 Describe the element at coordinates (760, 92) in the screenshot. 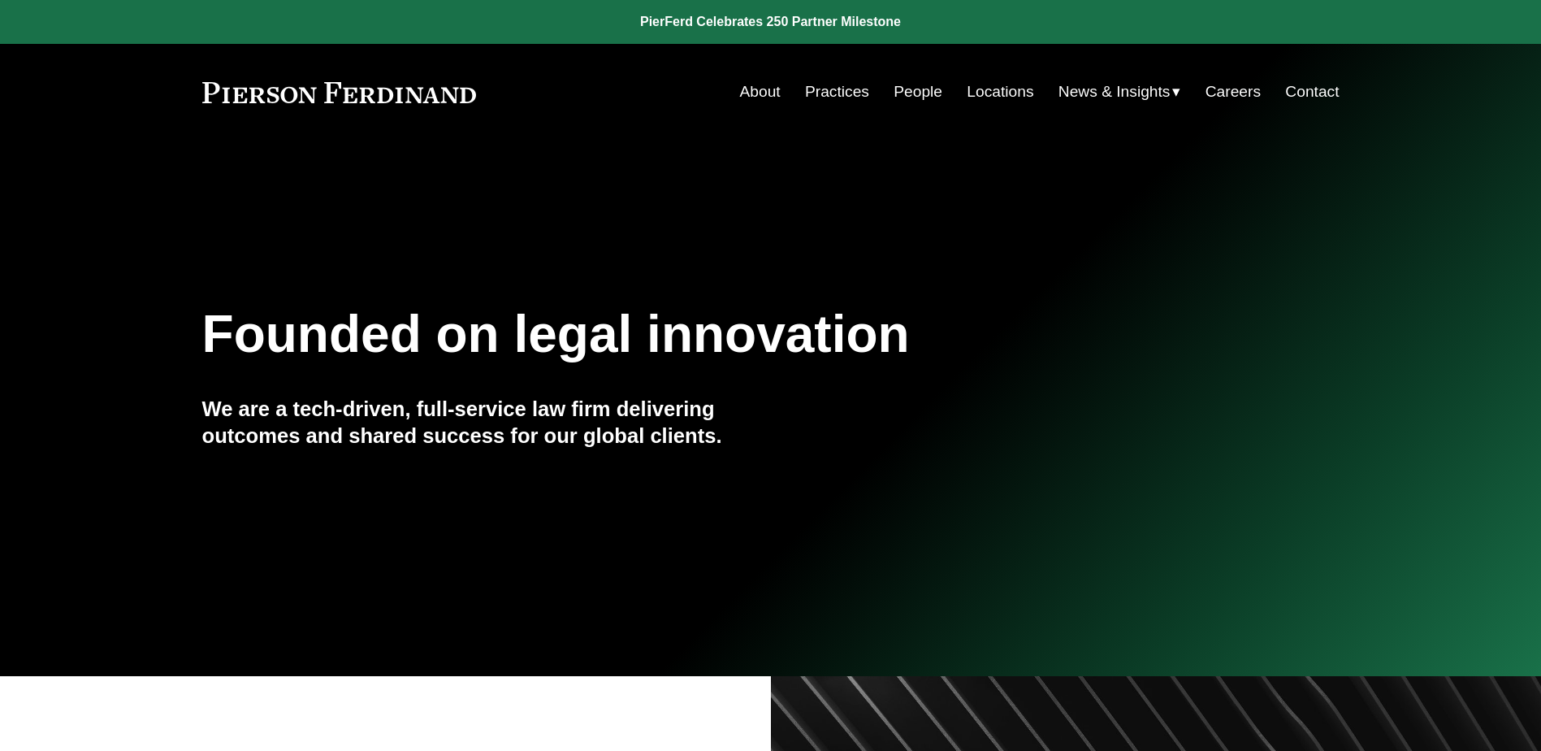

I see `a: About` at that location.